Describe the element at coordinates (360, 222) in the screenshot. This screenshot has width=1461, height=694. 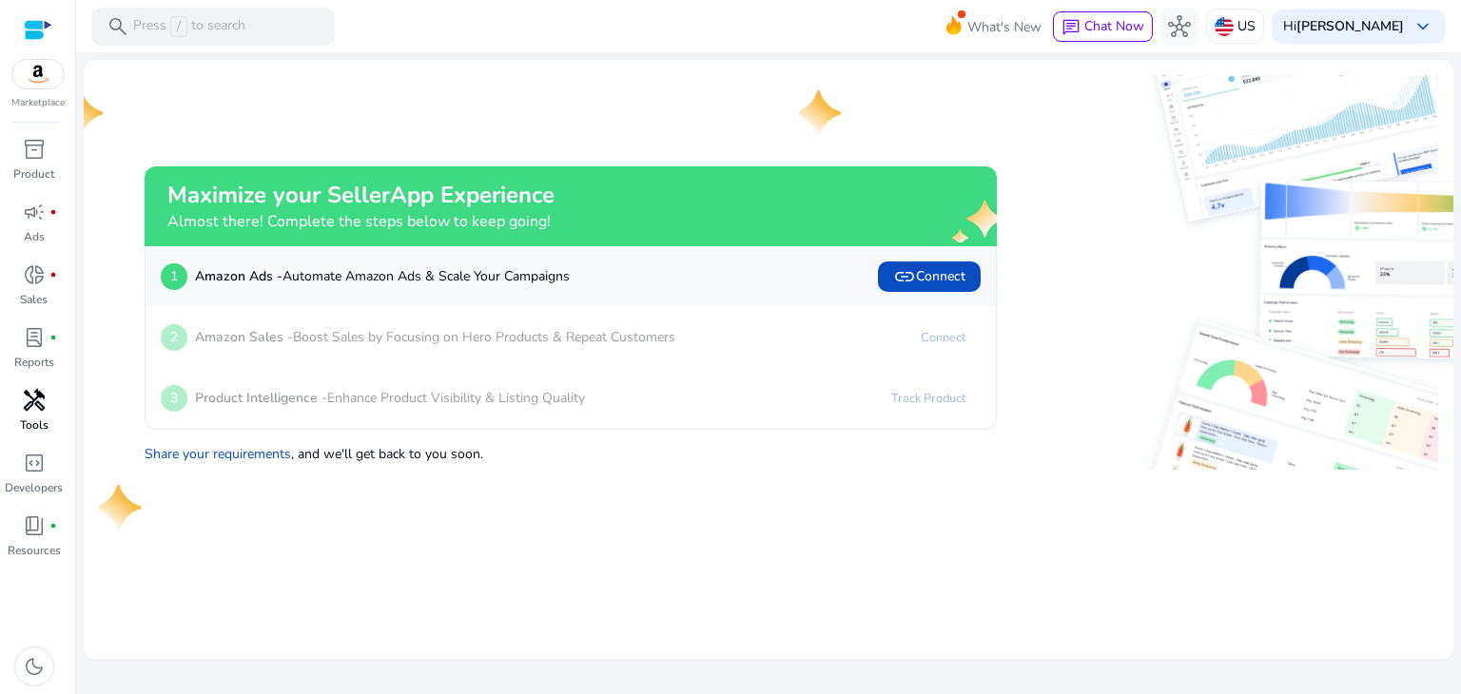
I see `h4: Almost there! Complete the steps below to keep going!` at that location.